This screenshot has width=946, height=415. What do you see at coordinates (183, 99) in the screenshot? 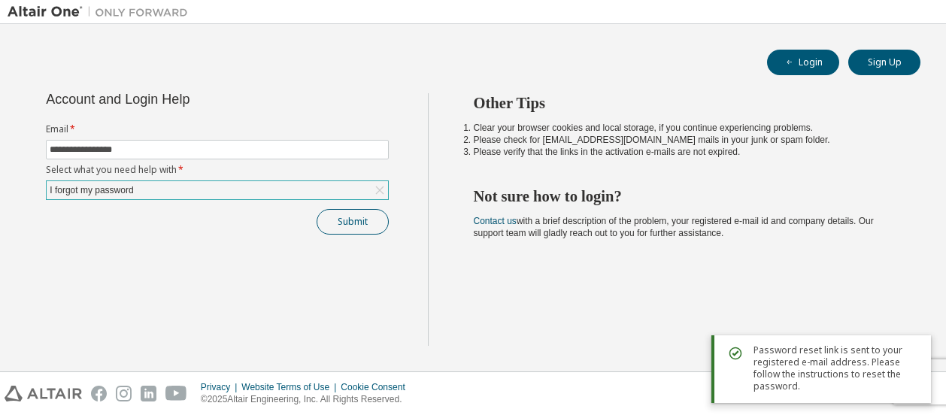
I see `div: Account and Login Help` at bounding box center [183, 99].